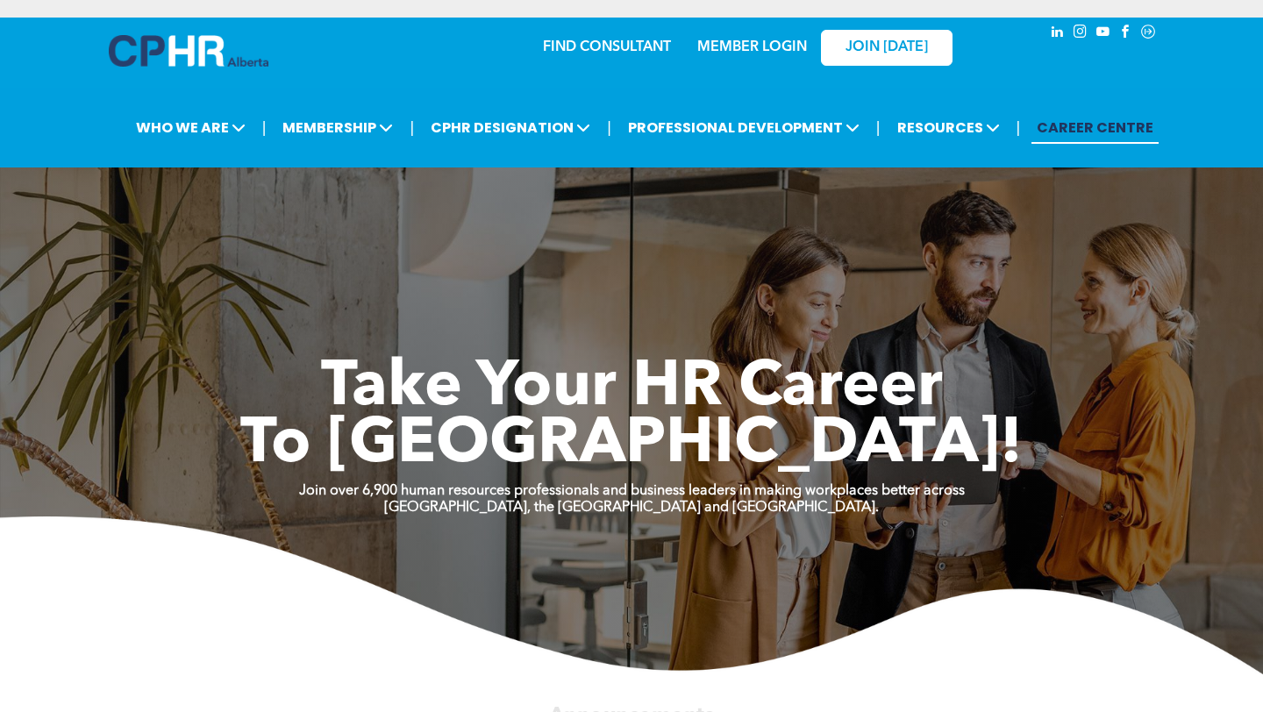 The width and height of the screenshot is (1263, 712). I want to click on span: RESOURCES, so click(948, 127).